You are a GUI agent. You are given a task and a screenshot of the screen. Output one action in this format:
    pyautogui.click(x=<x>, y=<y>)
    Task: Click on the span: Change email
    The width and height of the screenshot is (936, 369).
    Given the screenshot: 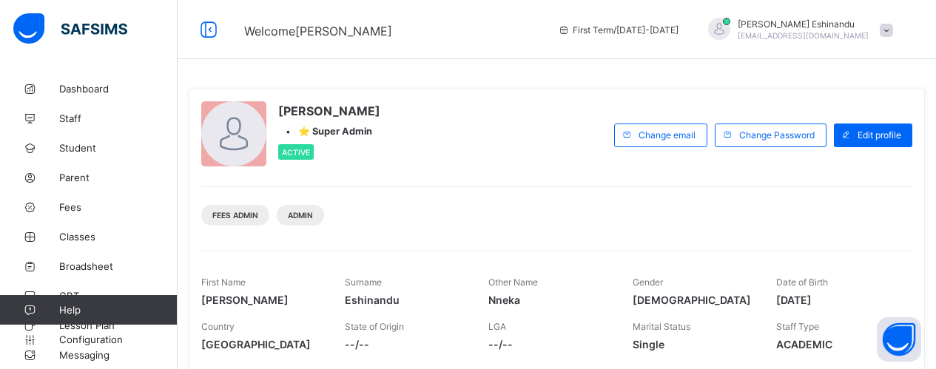 What is the action you would take?
    pyautogui.click(x=666, y=135)
    